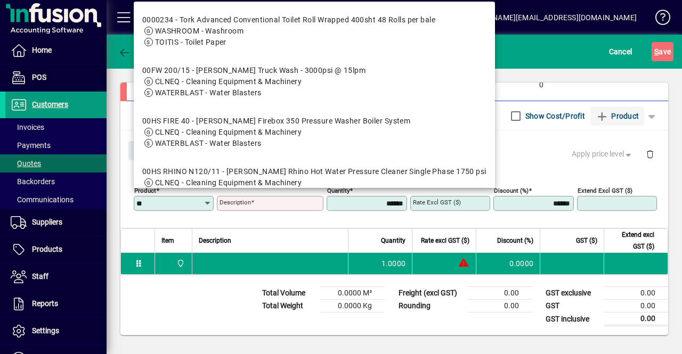 This screenshot has width=682, height=354. Describe the element at coordinates (314, 31) in the screenshot. I see `mat-option: 0000234 - Tork Advanced Conventional Toilet Roll Wrapped 400sht 48 Rolls per bale` at that location.